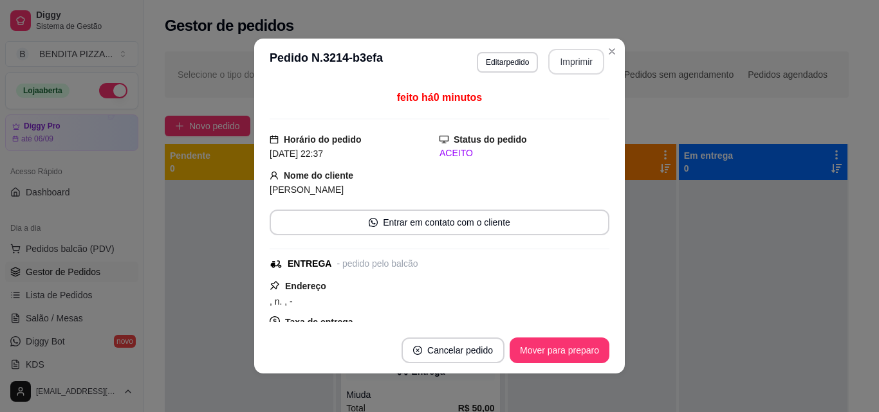 Image resolution: width=879 pixels, height=412 pixels. Describe the element at coordinates (490, 140) in the screenshot. I see `strong: Status do pedido` at that location.